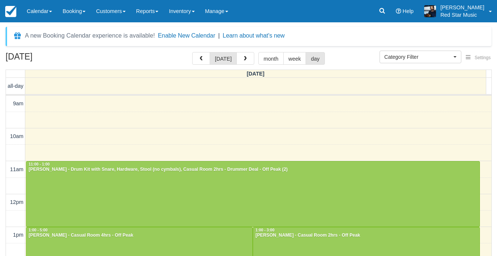 The width and height of the screenshot is (497, 256). What do you see at coordinates (16, 86) in the screenshot?
I see `span: all-day` at bounding box center [16, 86].